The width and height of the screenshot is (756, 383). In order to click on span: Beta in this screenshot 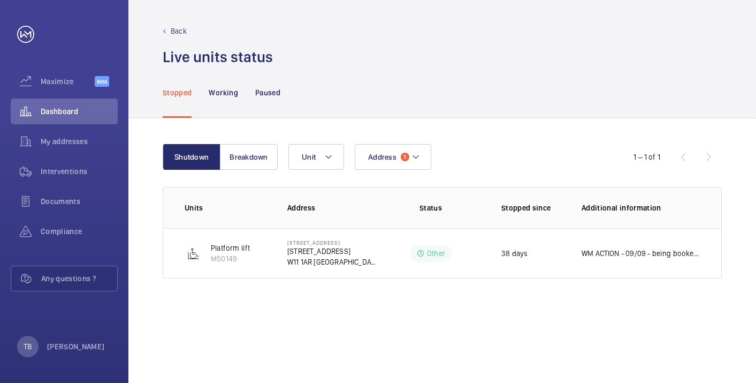, I will do `click(102, 81)`.